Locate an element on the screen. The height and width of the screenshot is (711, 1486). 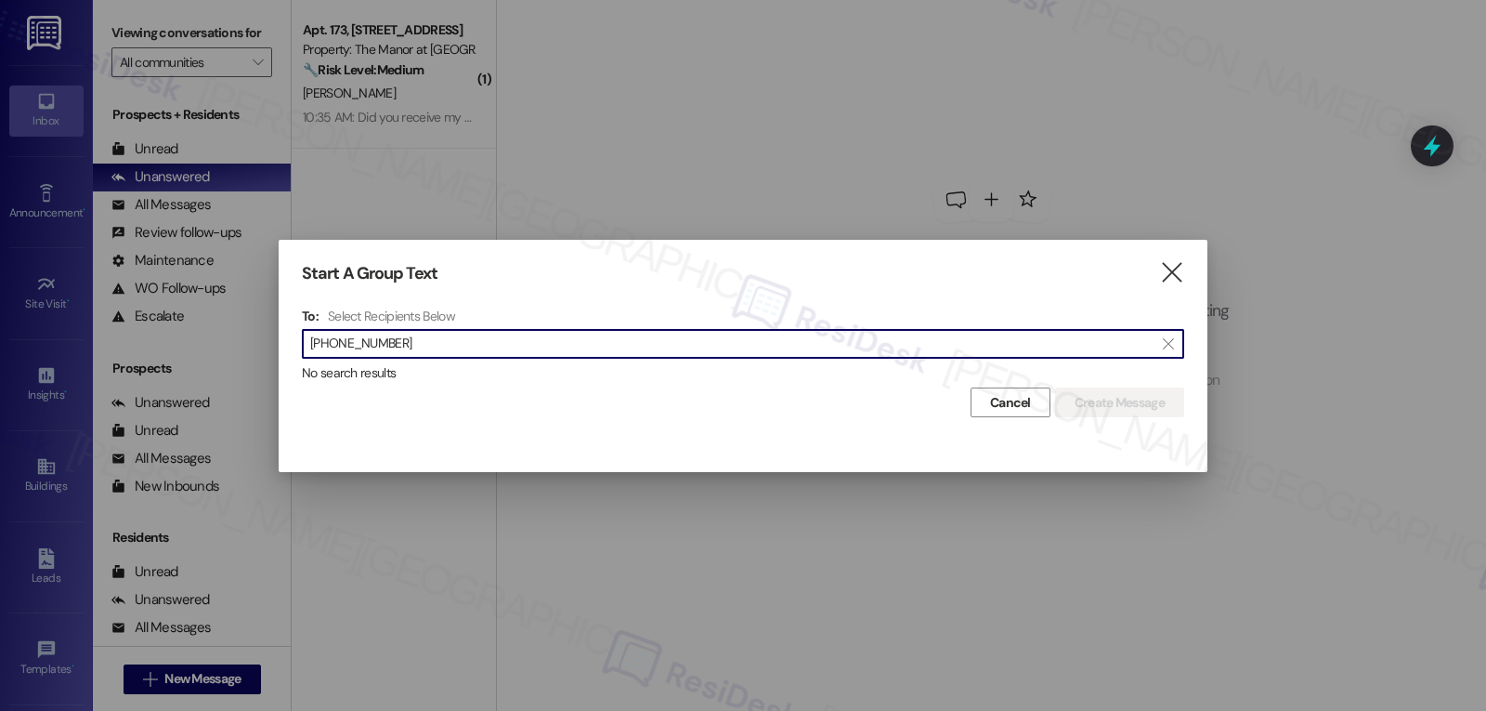
h3: To: is located at coordinates (310, 316).